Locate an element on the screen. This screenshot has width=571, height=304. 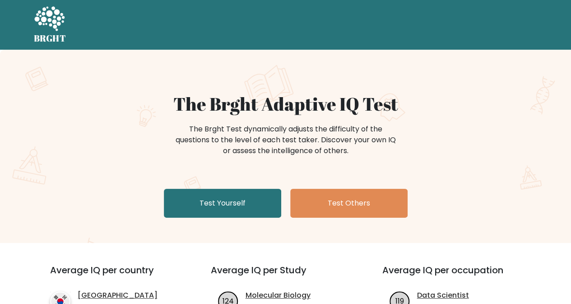
h3: Average IQ per country is located at coordinates (114, 275).